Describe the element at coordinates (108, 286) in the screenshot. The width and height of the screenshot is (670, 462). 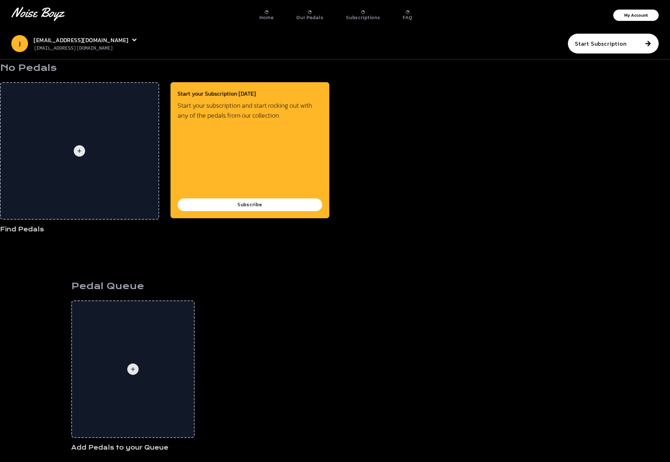
I see `h1: Pedal Queue` at that location.